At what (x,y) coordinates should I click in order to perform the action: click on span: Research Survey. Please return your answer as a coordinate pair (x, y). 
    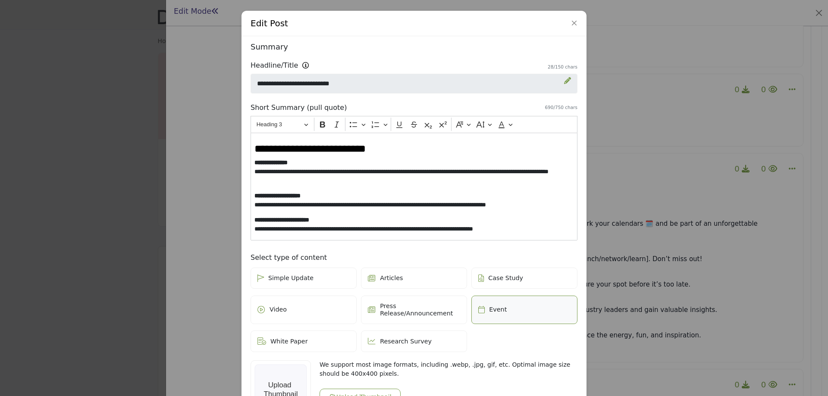
    Looking at the image, I should click on (406, 342).